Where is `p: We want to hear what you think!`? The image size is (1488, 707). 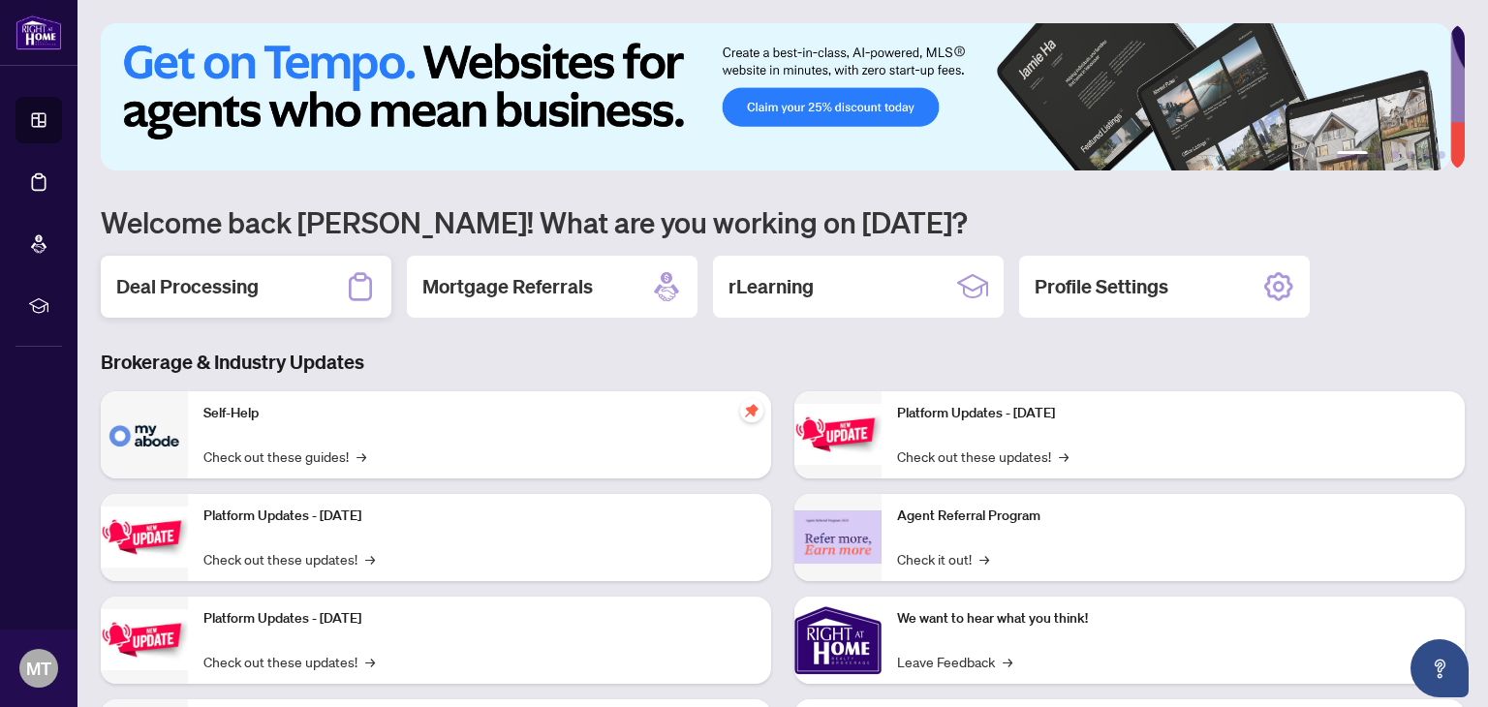
p: We want to hear what you think! is located at coordinates (1173, 619).